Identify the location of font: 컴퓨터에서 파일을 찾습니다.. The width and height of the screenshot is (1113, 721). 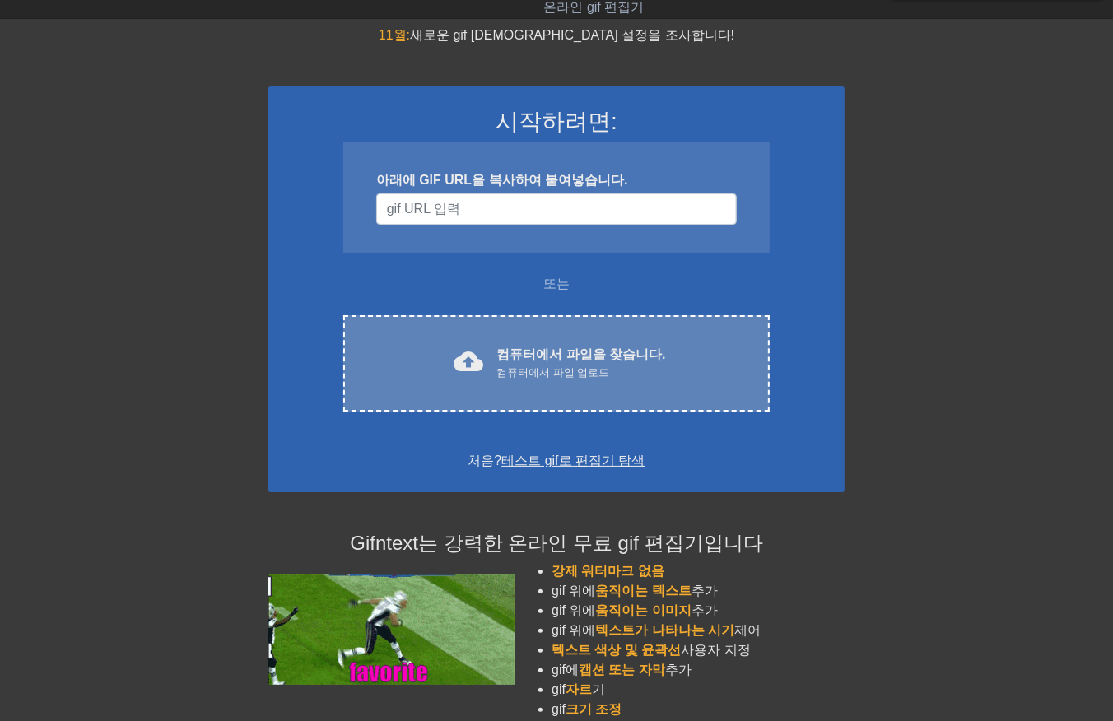
(580, 354).